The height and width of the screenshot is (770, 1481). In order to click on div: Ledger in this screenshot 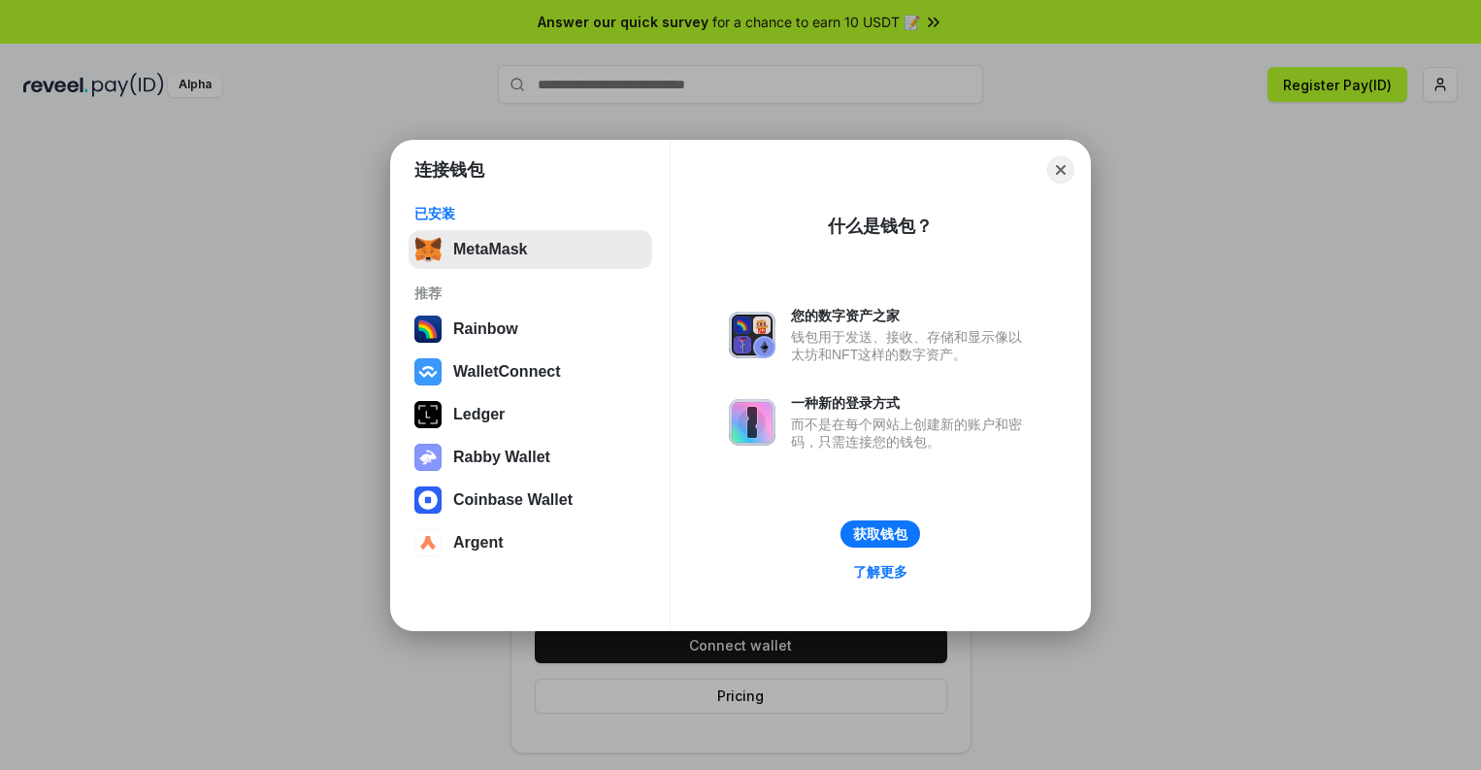, I will do `click(478, 414)`.